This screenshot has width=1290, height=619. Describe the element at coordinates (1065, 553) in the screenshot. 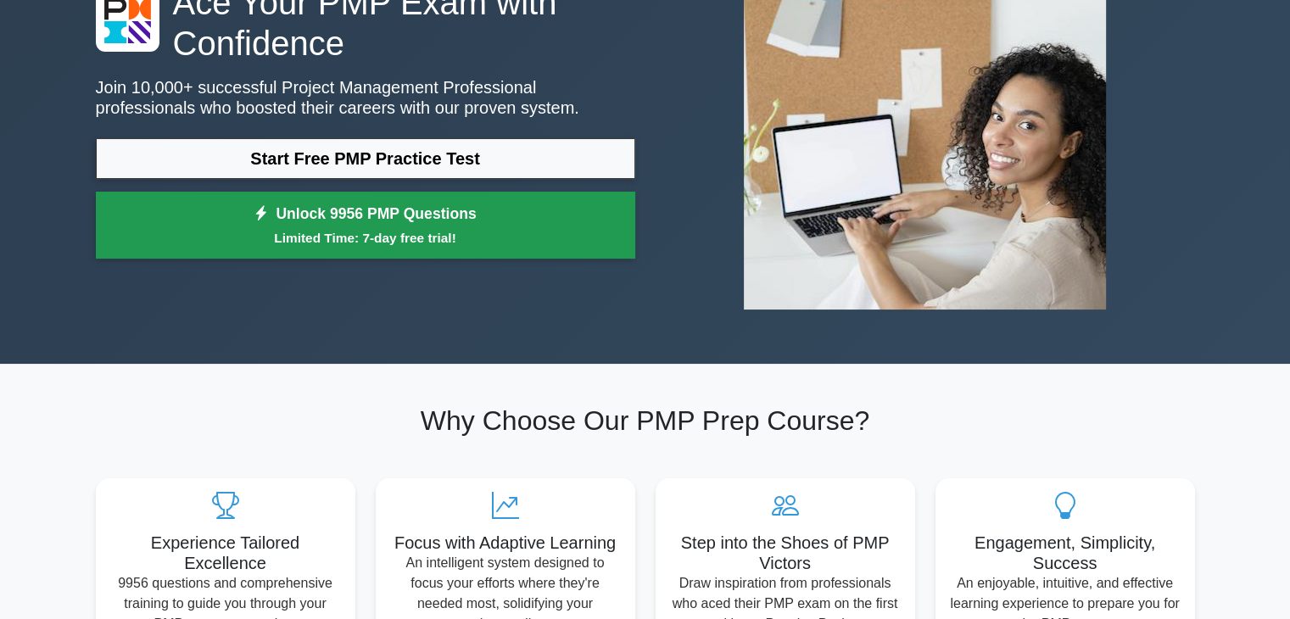

I see `h5: Engagement, Simplicity, Success` at that location.